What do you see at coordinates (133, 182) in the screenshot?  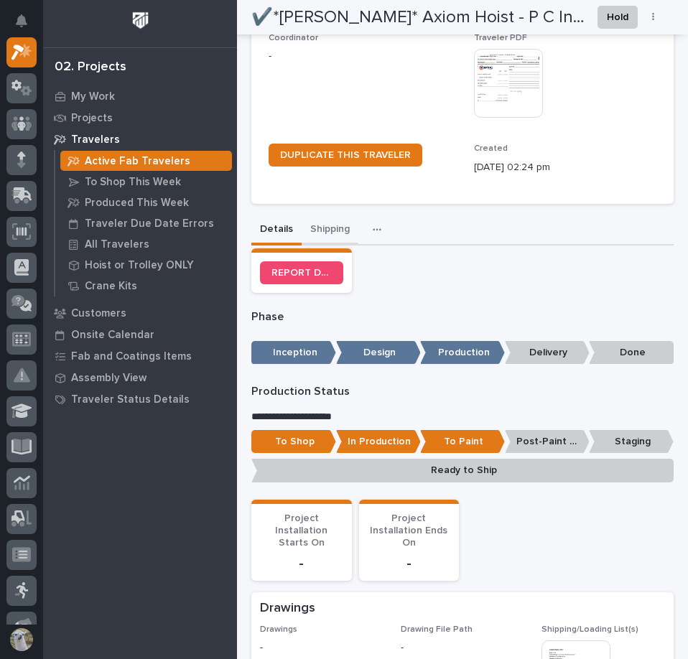 I see `p: To Shop This Week` at bounding box center [133, 182].